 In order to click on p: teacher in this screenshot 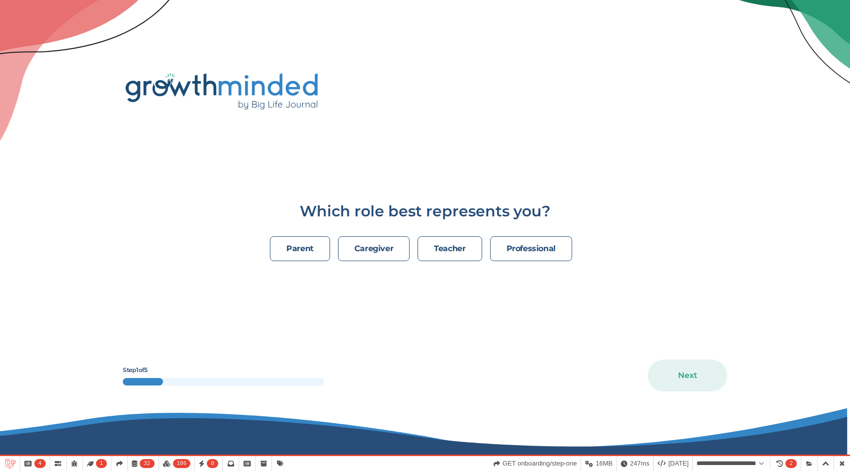, I will do `click(449, 249)`.